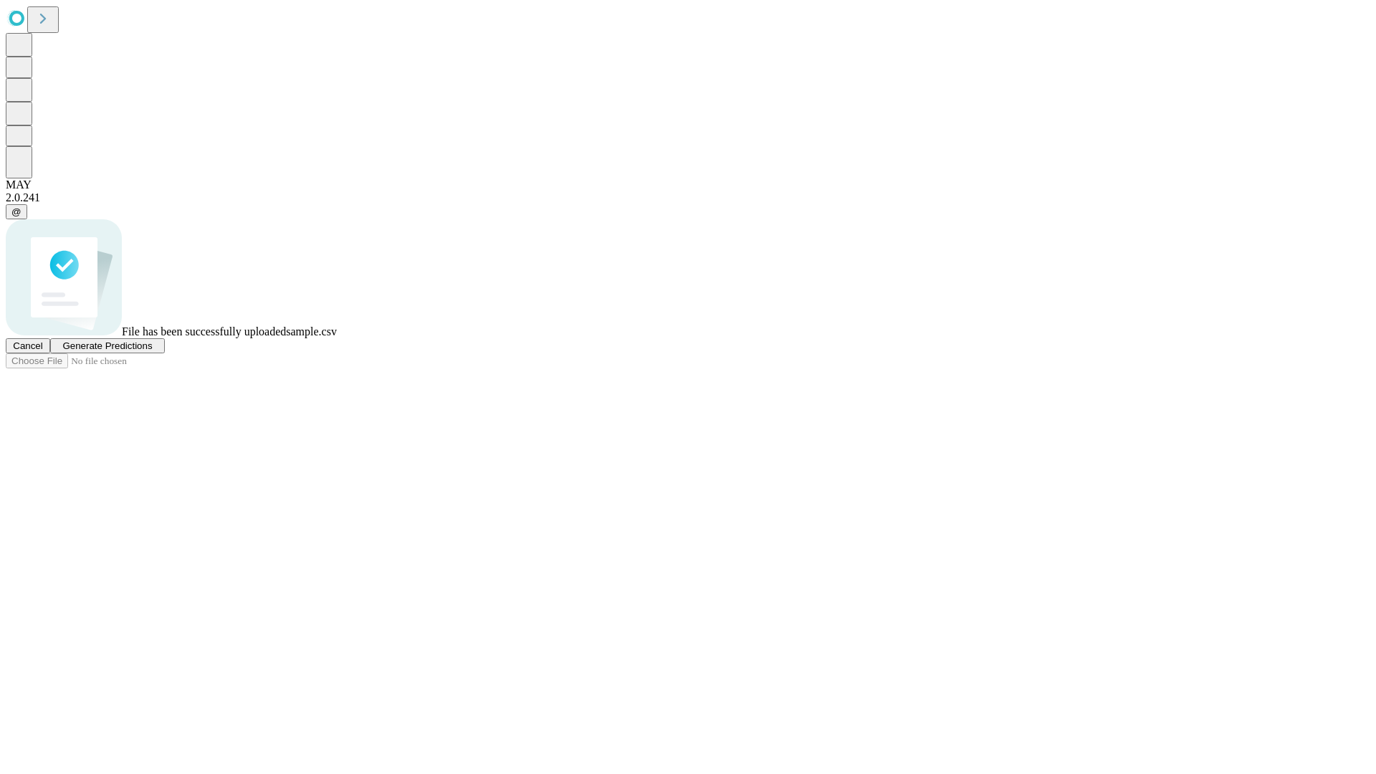 This screenshot has height=774, width=1376. I want to click on span: Cancel, so click(28, 346).